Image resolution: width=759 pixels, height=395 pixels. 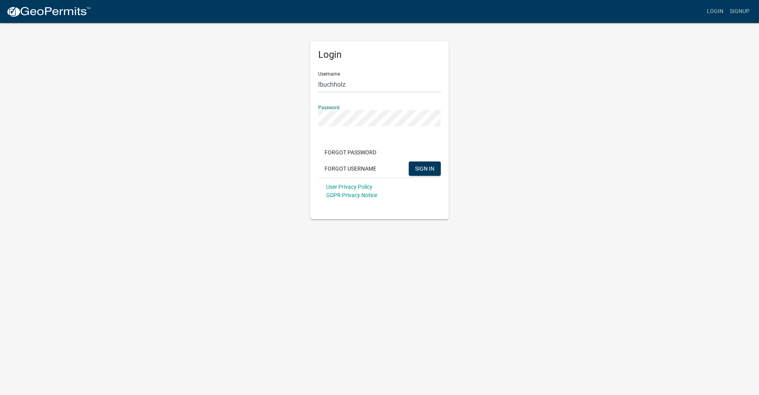 What do you see at coordinates (425, 168) in the screenshot?
I see `span: SIGN IN` at bounding box center [425, 168].